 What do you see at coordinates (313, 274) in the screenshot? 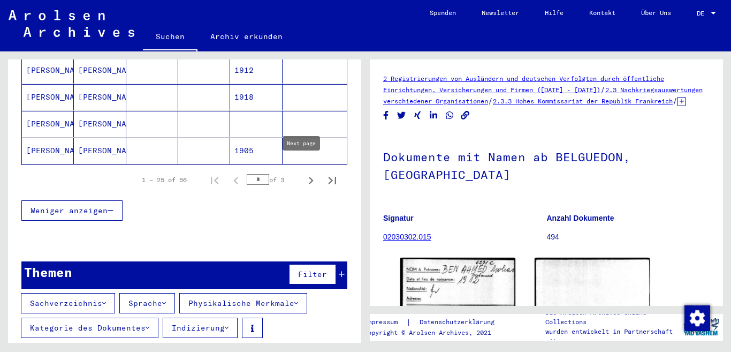
I see `span: Filter` at bounding box center [313, 274].